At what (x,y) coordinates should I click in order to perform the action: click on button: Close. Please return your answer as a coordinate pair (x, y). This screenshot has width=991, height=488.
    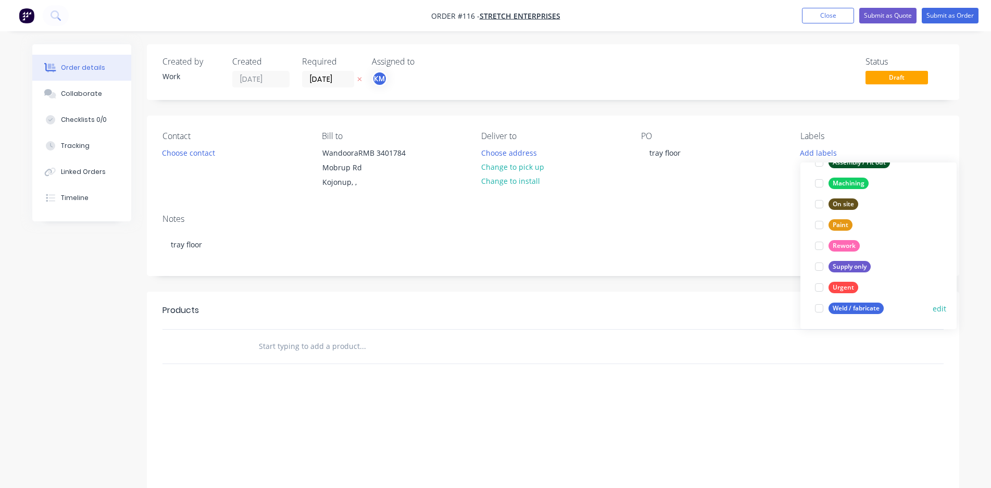
    Looking at the image, I should click on (828, 16).